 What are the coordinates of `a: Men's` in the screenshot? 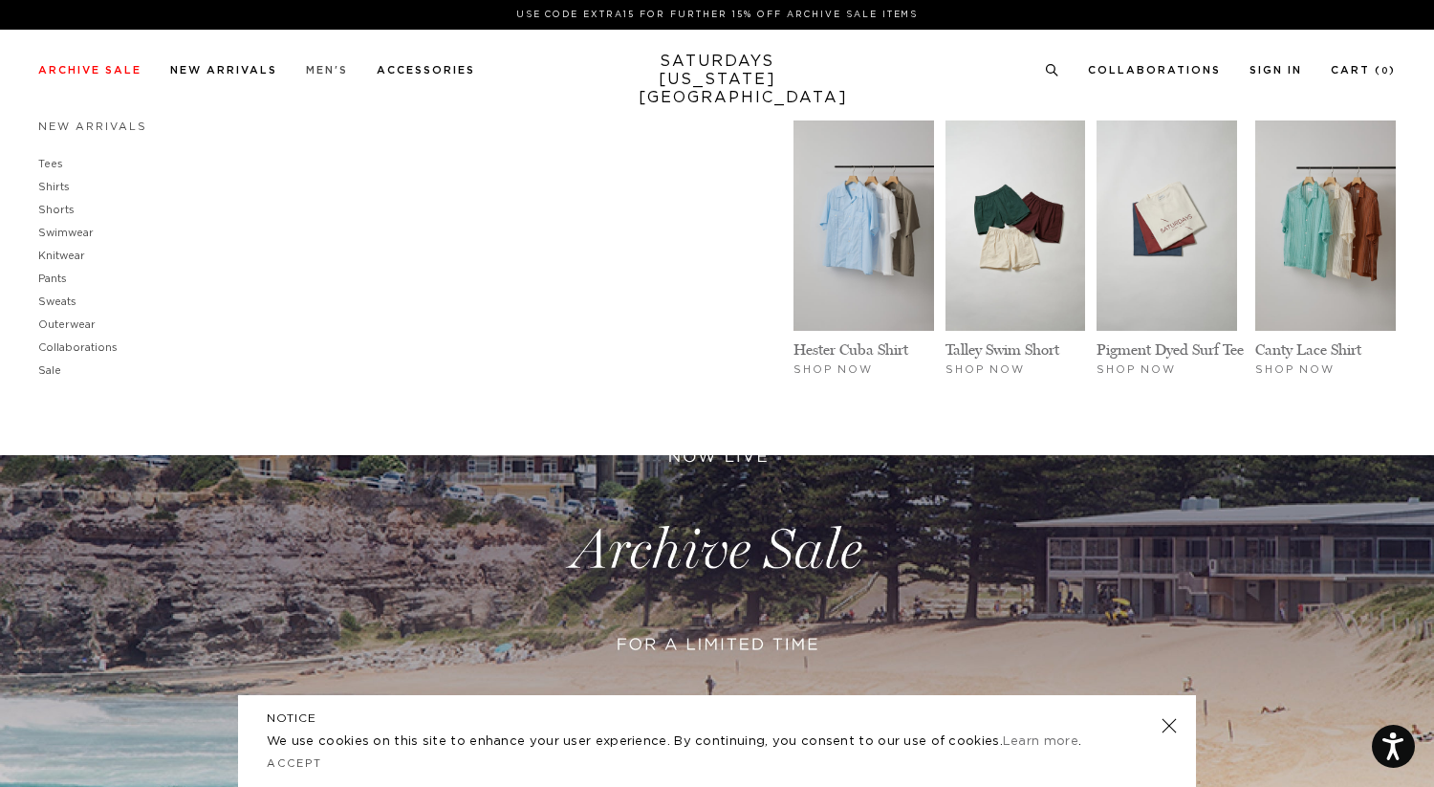 It's located at (327, 70).